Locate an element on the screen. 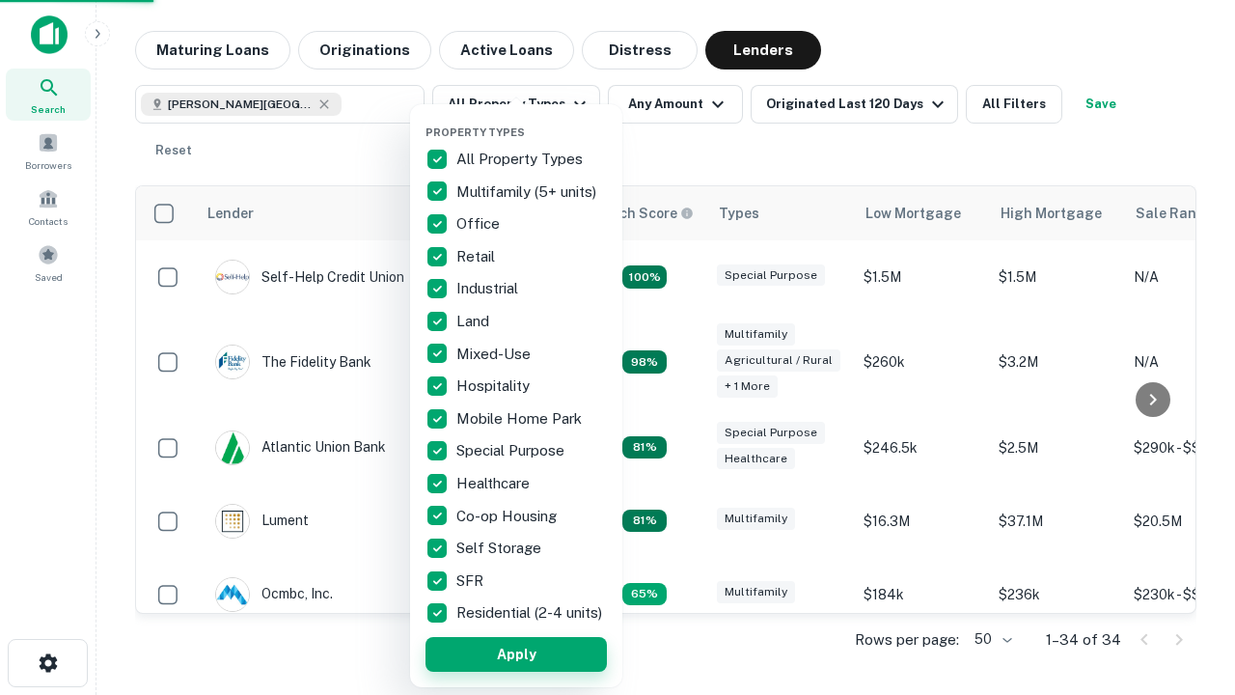  p: Co-op Housing is located at coordinates (509, 516).